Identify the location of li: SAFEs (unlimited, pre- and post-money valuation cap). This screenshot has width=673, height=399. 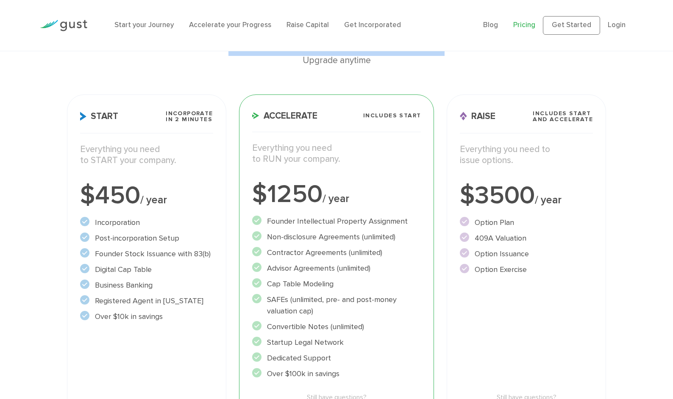
(337, 306).